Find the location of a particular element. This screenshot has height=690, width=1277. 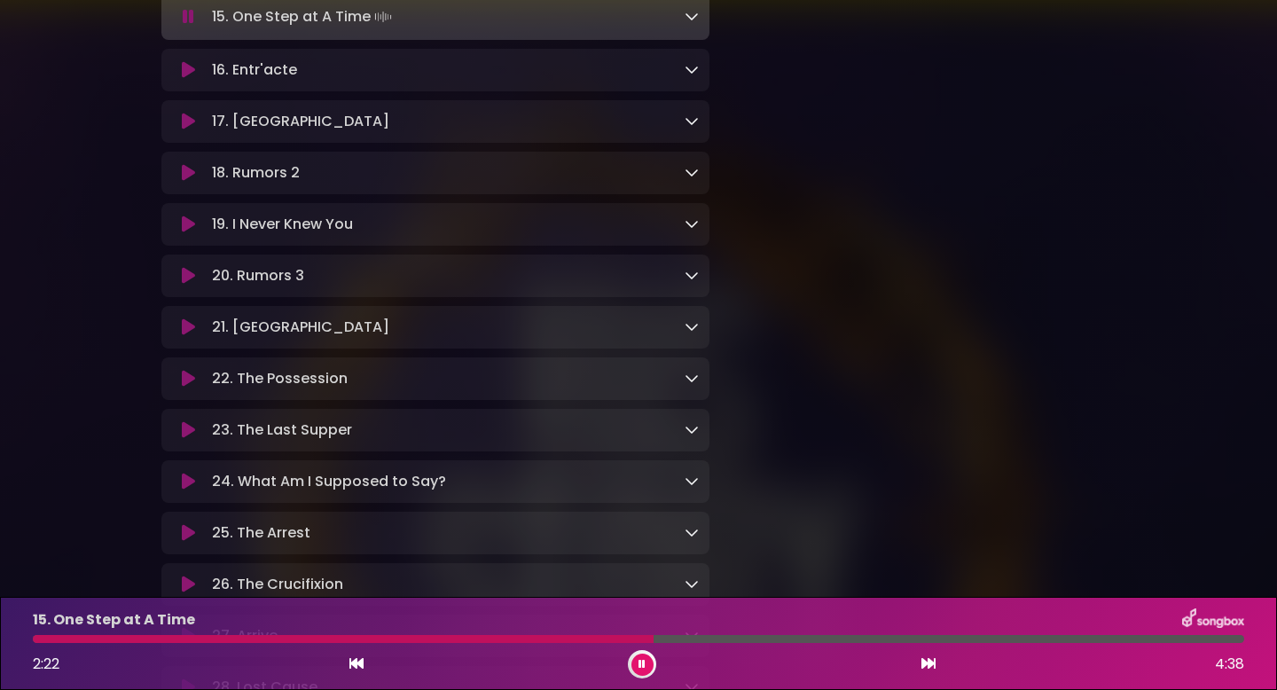

p: 20. Rumors 3 is located at coordinates (258, 276).